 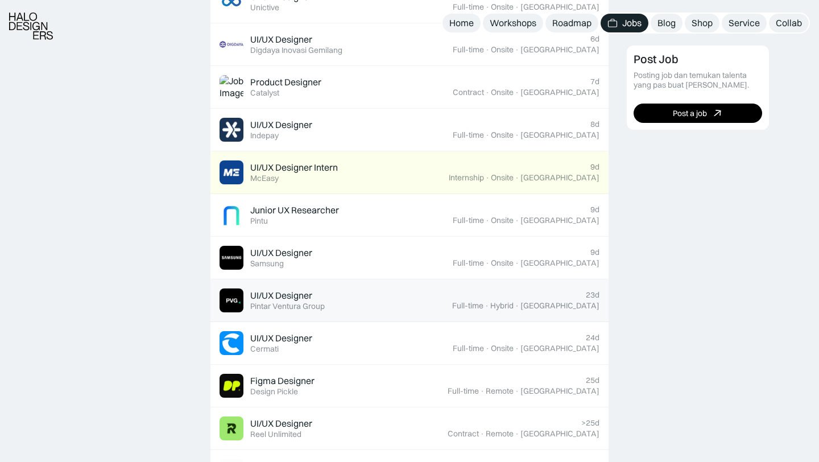 What do you see at coordinates (499, 391) in the screenshot?
I see `div: Remote` at bounding box center [499, 391].